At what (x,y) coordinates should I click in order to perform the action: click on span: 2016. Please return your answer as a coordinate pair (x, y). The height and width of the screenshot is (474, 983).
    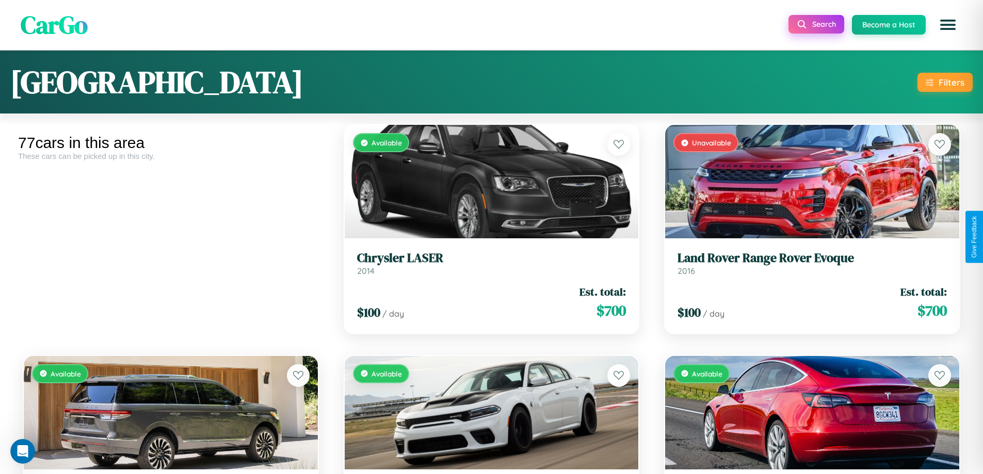
    Looking at the image, I should click on (686, 271).